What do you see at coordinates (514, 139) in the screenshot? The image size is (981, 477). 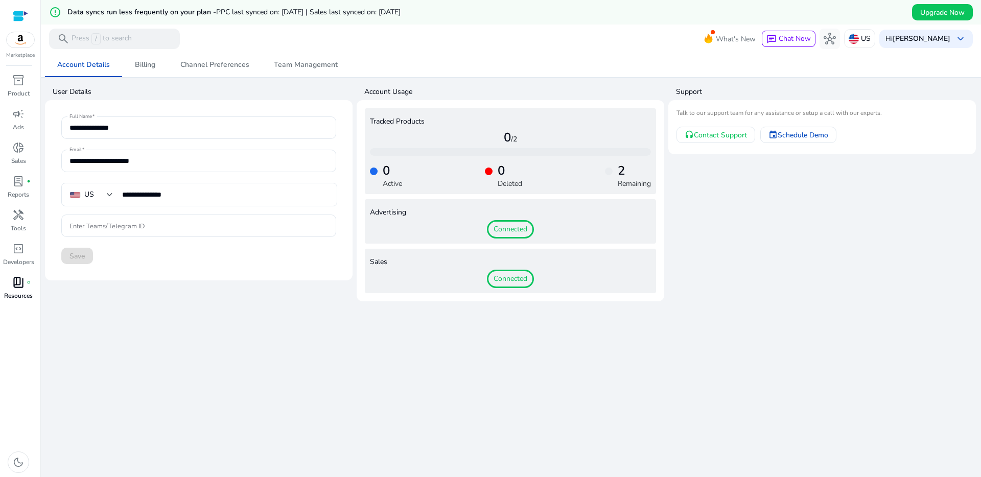 I see `span: /2` at bounding box center [514, 139].